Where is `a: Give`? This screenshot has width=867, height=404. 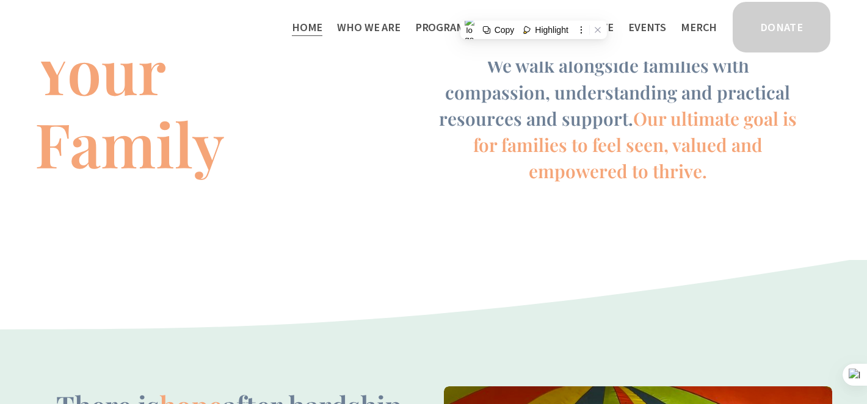
a: Give is located at coordinates (602, 27).